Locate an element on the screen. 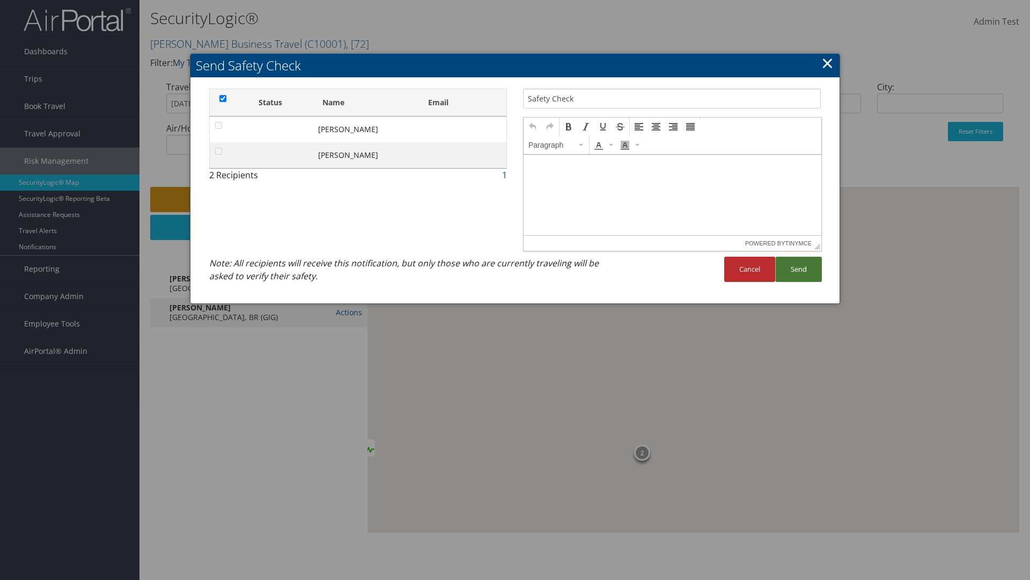  div: Italic is located at coordinates (586, 127).